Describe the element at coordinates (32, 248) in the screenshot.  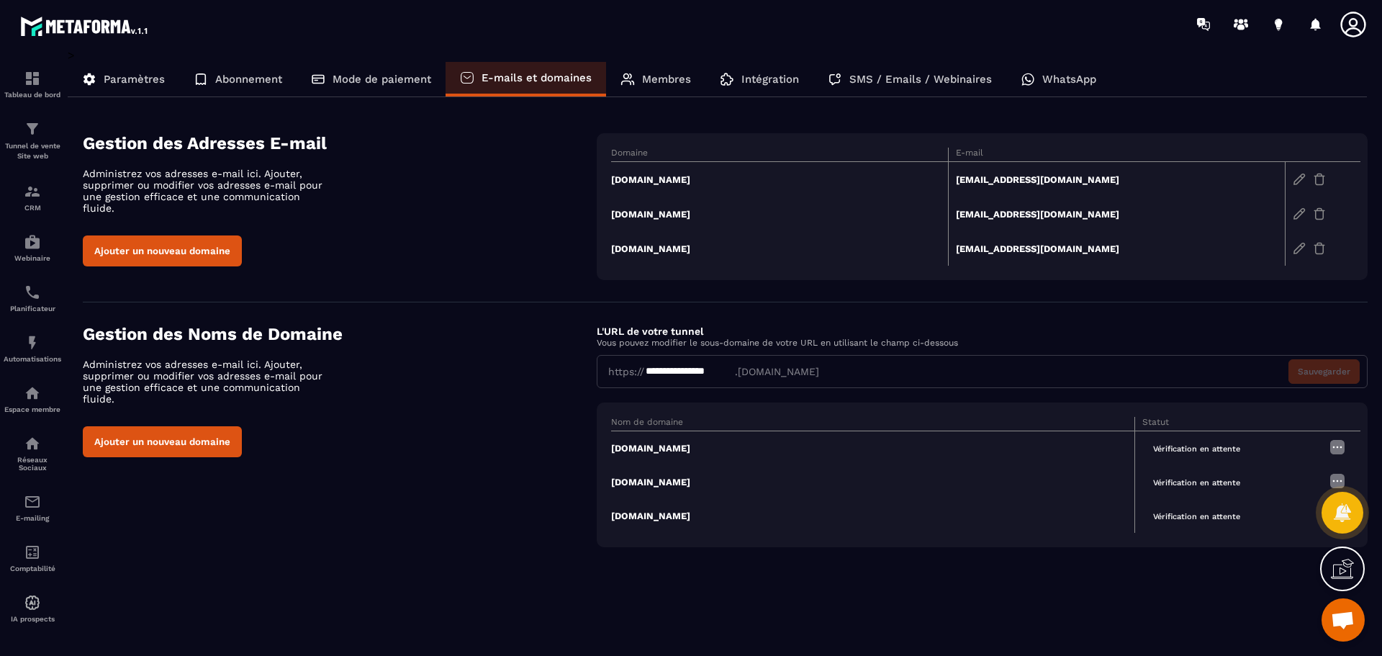
I see `a: automationsautomationsWebinaire` at that location.